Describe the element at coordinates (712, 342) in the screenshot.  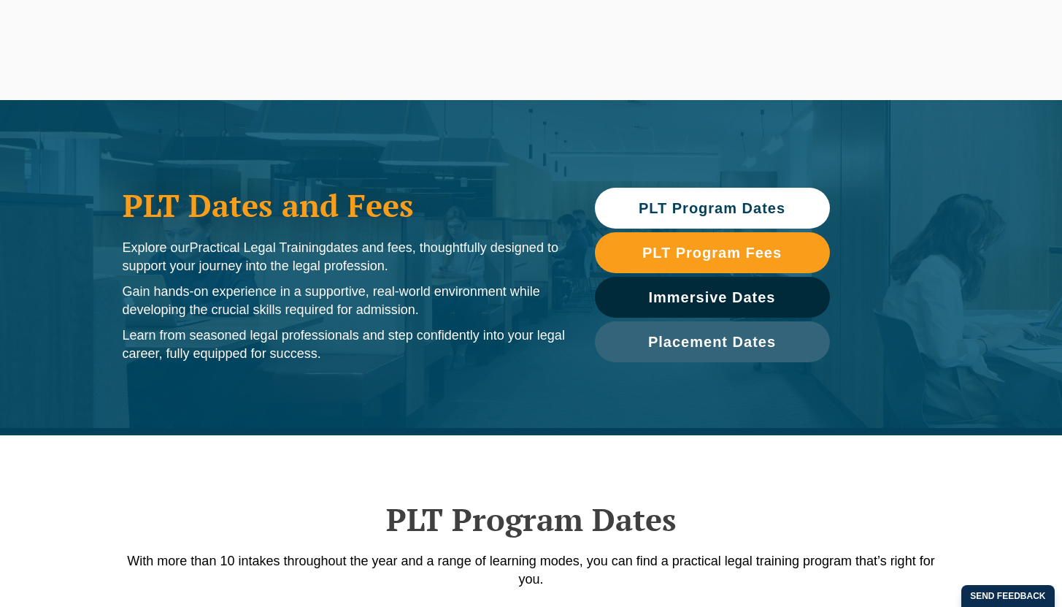
I see `span: Placement Dates` at that location.